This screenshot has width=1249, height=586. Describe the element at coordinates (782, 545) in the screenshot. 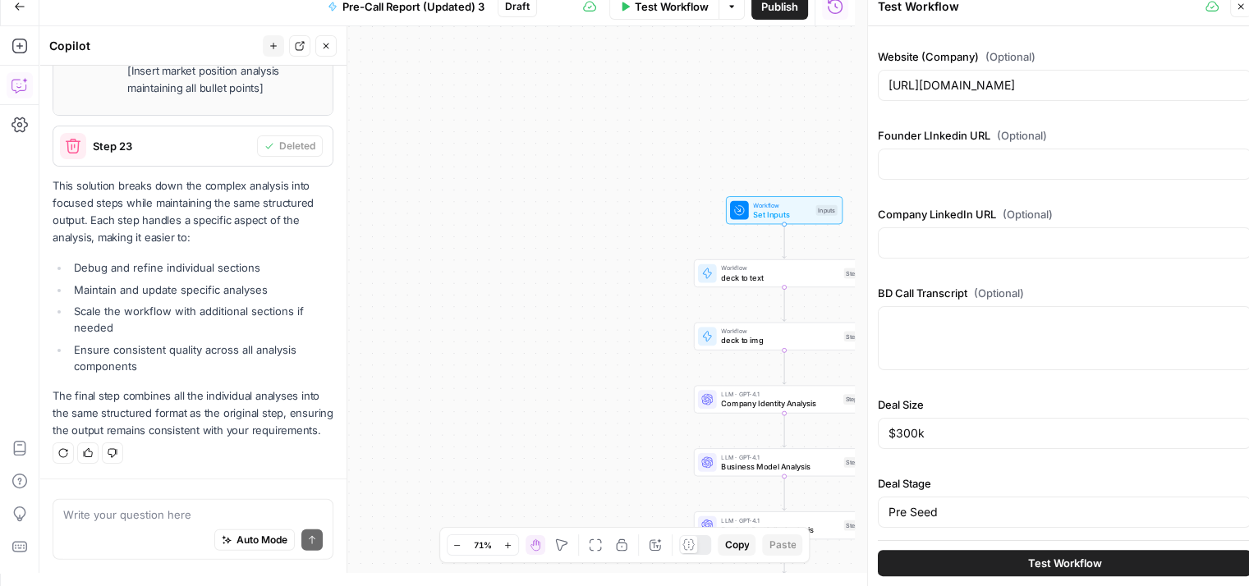

I see `button: Paste` at that location.